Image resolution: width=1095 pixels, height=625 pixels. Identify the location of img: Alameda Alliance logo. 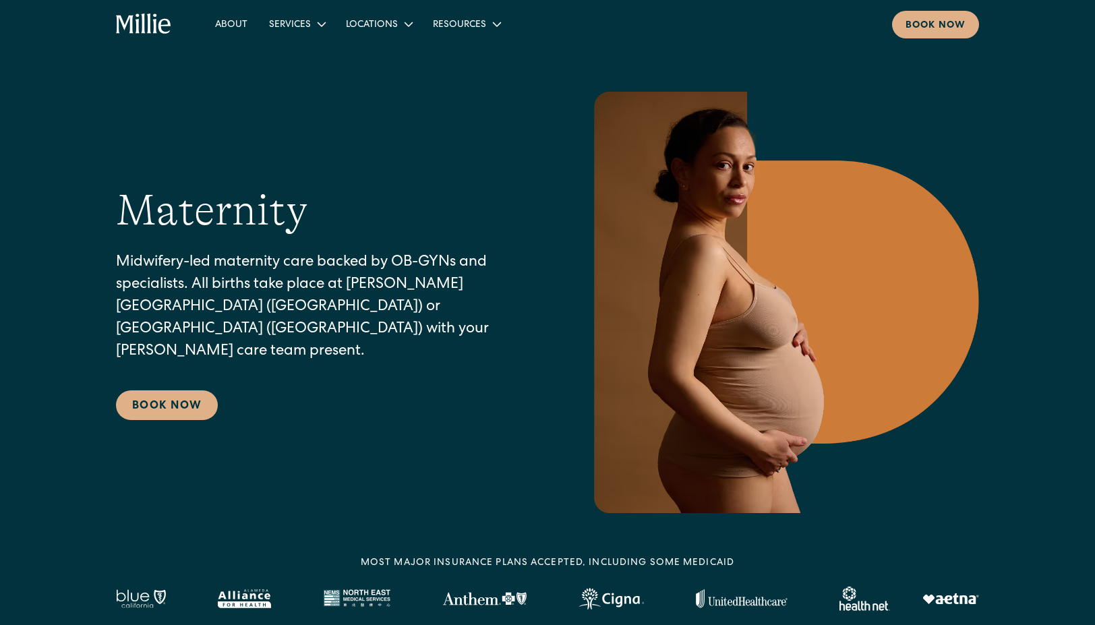
(244, 599).